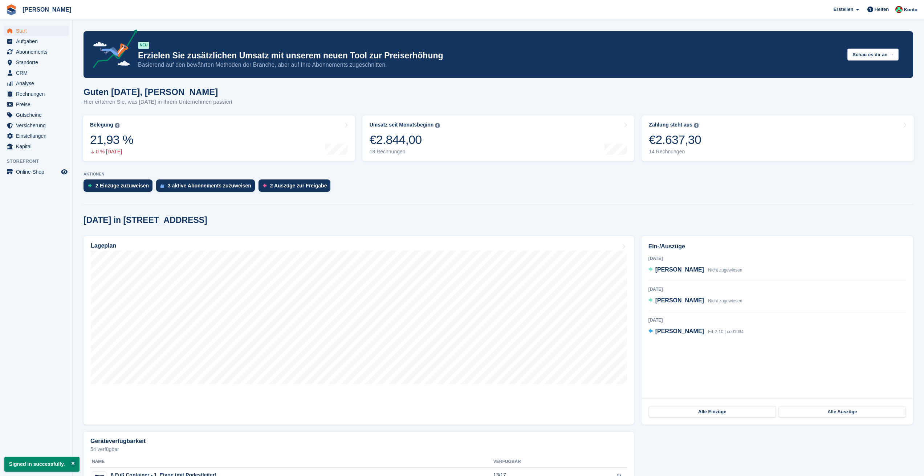 The height and width of the screenshot is (476, 924). What do you see at coordinates (405, 152) in the screenshot?
I see `div: 18 Rechnungen` at bounding box center [405, 152].